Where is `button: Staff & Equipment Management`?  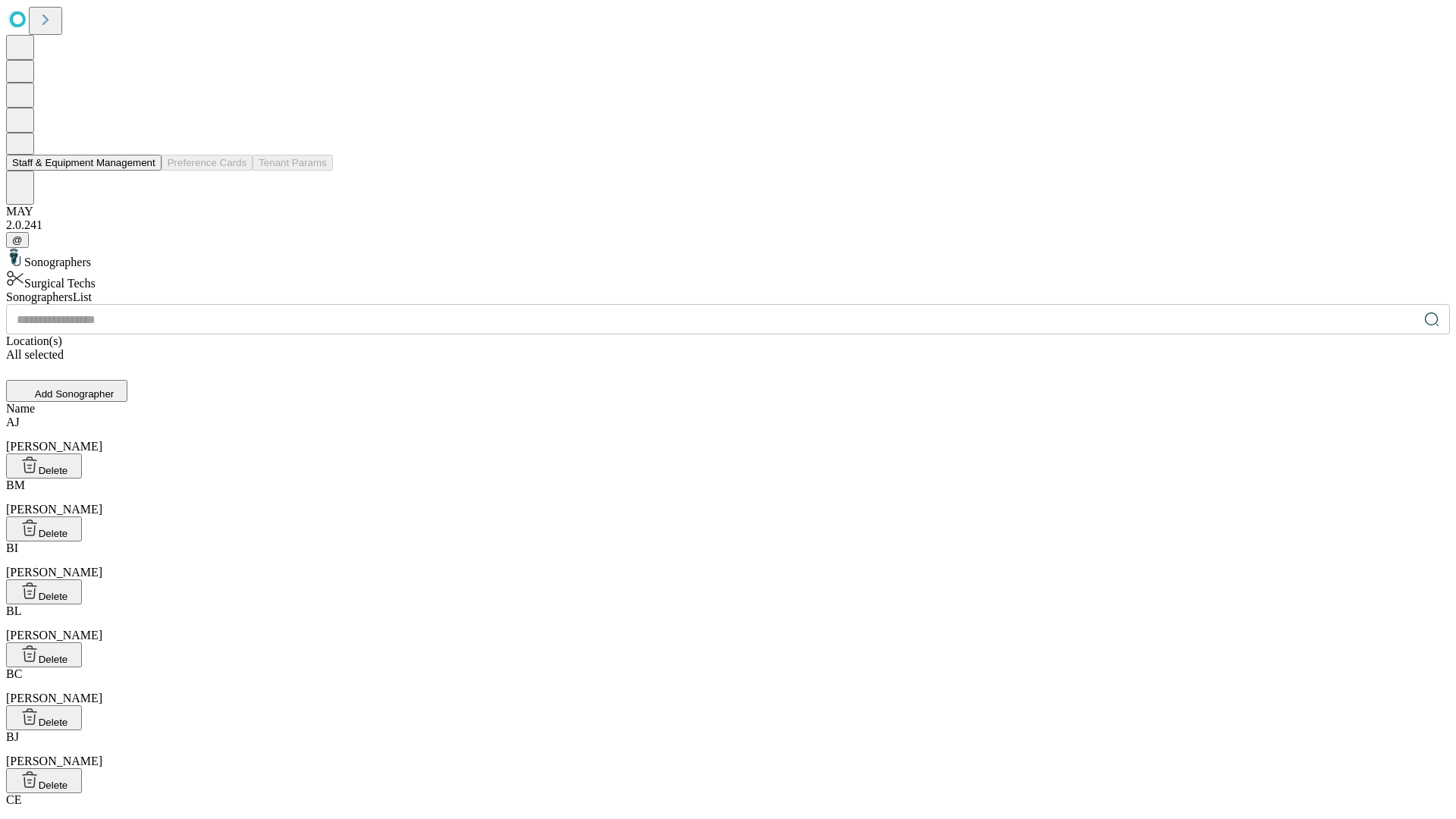 button: Staff & Equipment Management is located at coordinates (83, 163).